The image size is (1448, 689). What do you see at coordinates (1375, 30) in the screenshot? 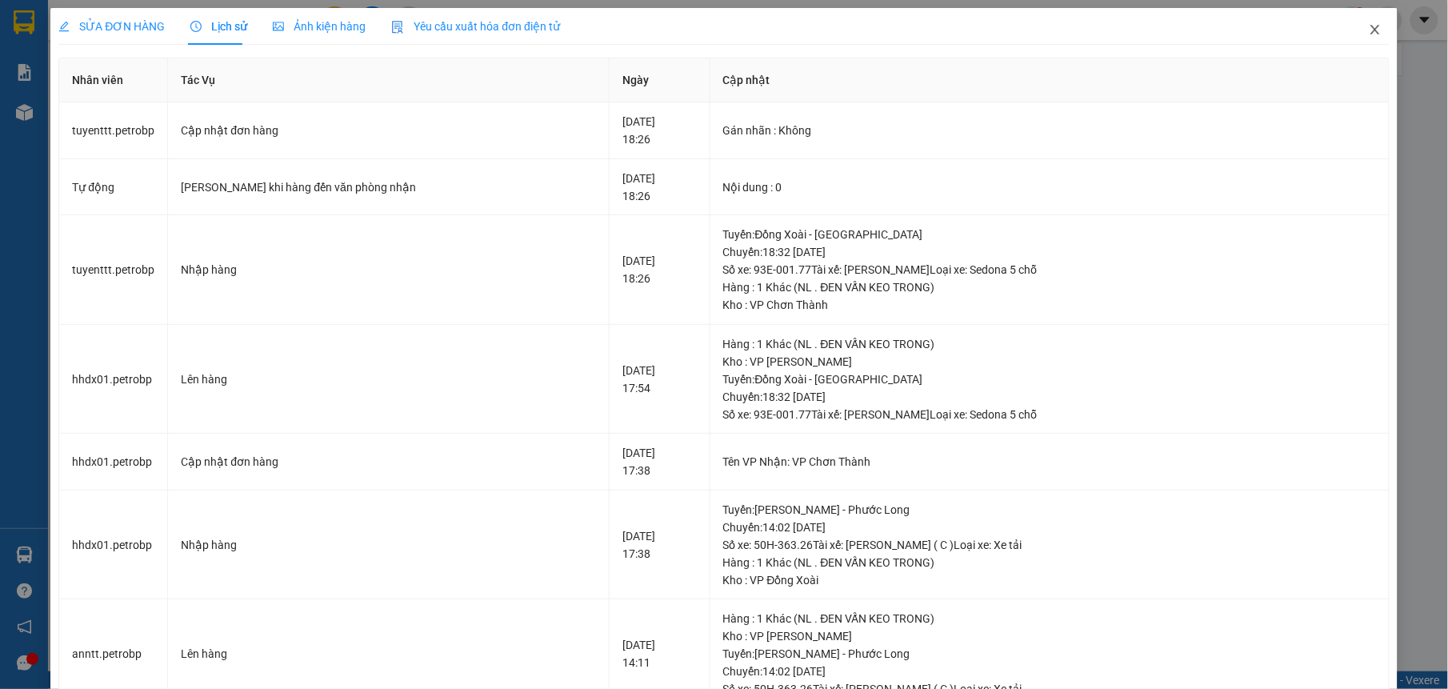
I see `span: close` at bounding box center [1375, 30].